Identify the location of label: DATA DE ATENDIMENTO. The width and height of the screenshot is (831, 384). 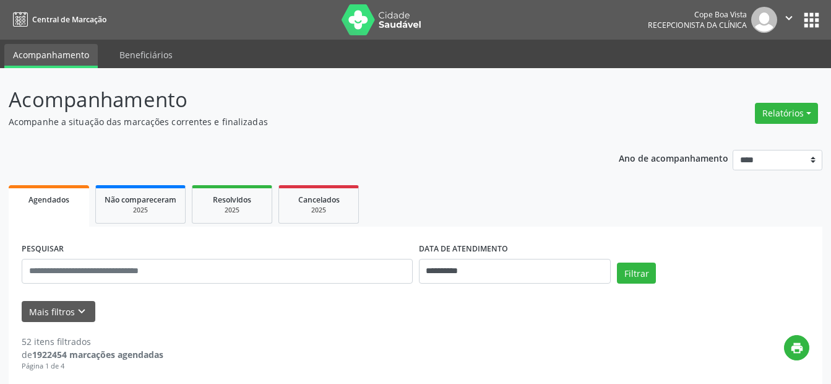
(464, 249).